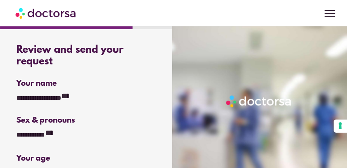  Describe the element at coordinates (86, 56) in the screenshot. I see `div: Review and send your request` at that location.